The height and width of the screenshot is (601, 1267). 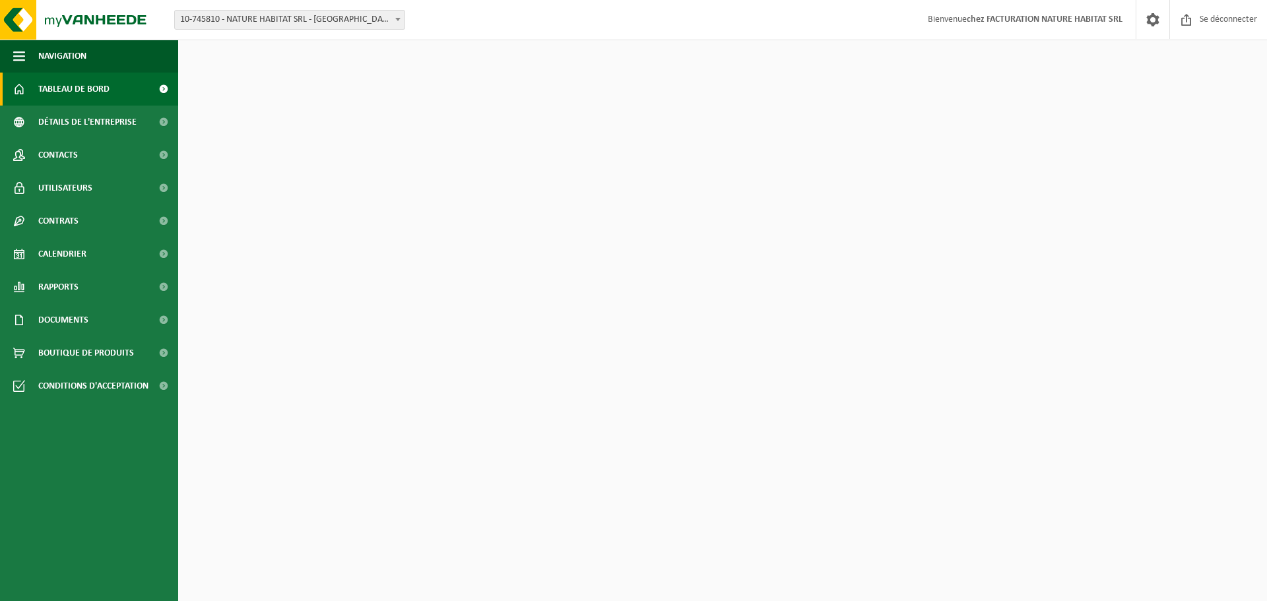 What do you see at coordinates (62, 254) in the screenshot?
I see `font: Calendrier` at bounding box center [62, 254].